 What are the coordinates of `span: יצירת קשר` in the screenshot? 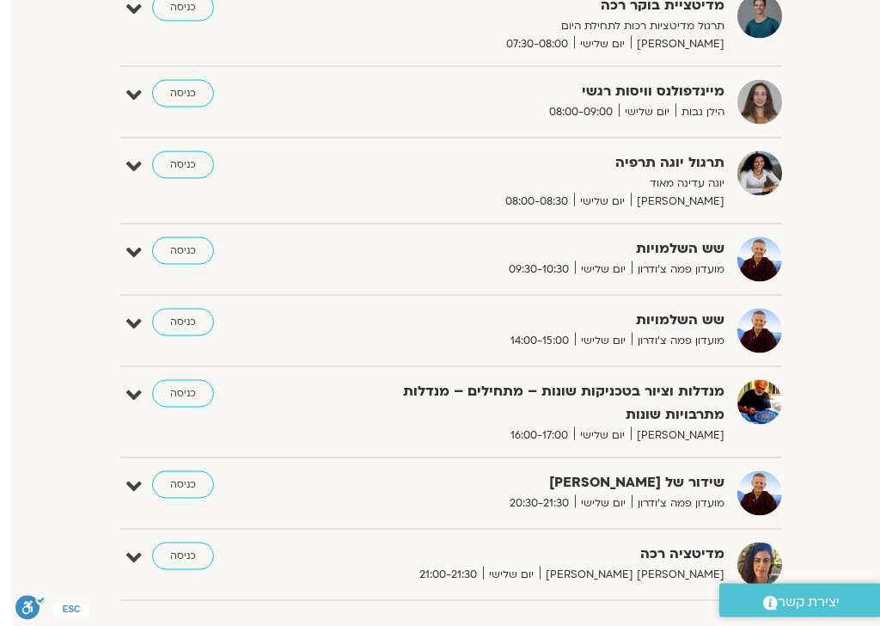 It's located at (798, 602).